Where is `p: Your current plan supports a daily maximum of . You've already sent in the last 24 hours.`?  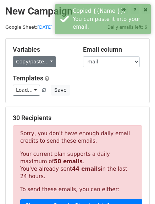 p: Your current plan supports a daily maximum of . You've already sent in the last 24 hours. is located at coordinates (77, 166).